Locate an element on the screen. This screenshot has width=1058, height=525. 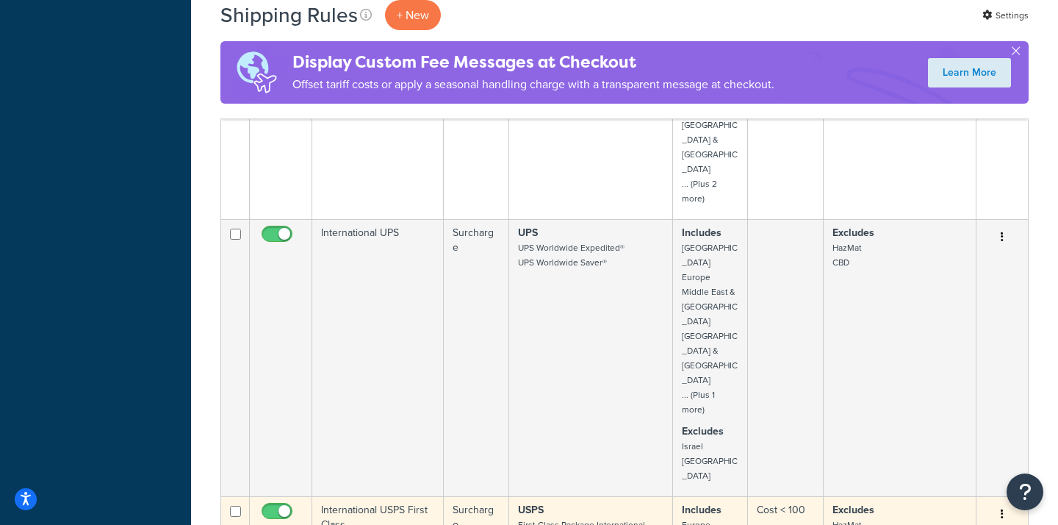
td: International UPS is located at coordinates (378, 357).